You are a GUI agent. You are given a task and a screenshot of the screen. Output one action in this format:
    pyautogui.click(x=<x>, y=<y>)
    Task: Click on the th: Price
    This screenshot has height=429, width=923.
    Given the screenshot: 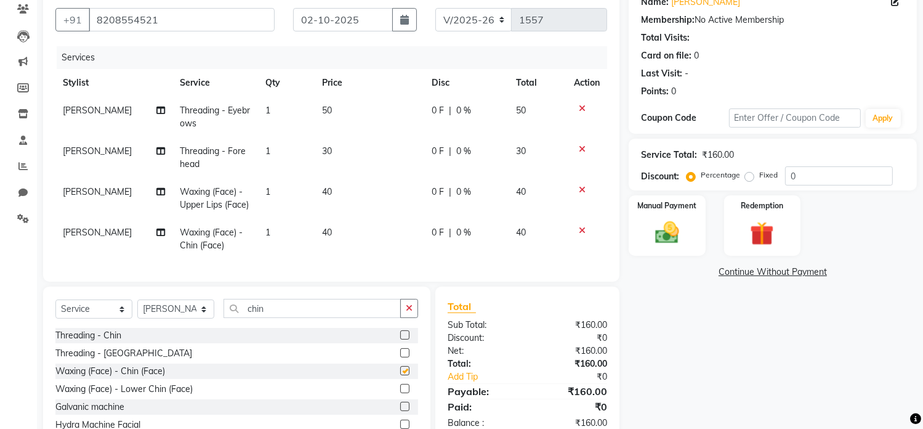 What is the action you would take?
    pyautogui.click(x=370, y=83)
    